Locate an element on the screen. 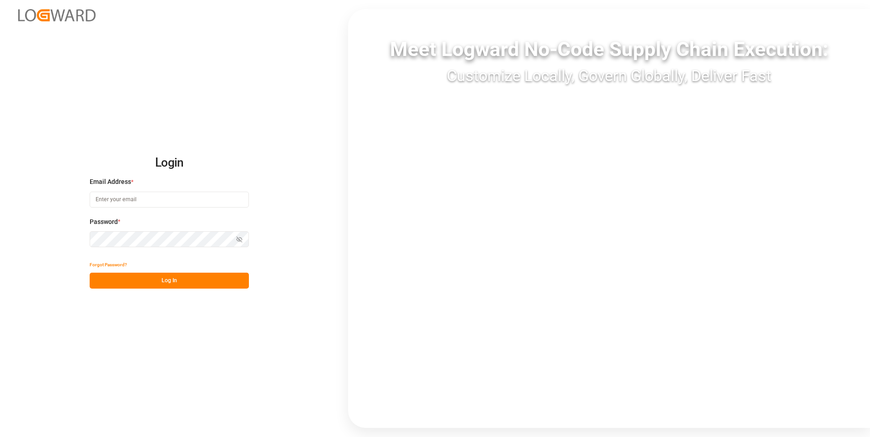  img: Logward_new_orange.png is located at coordinates (57, 15).